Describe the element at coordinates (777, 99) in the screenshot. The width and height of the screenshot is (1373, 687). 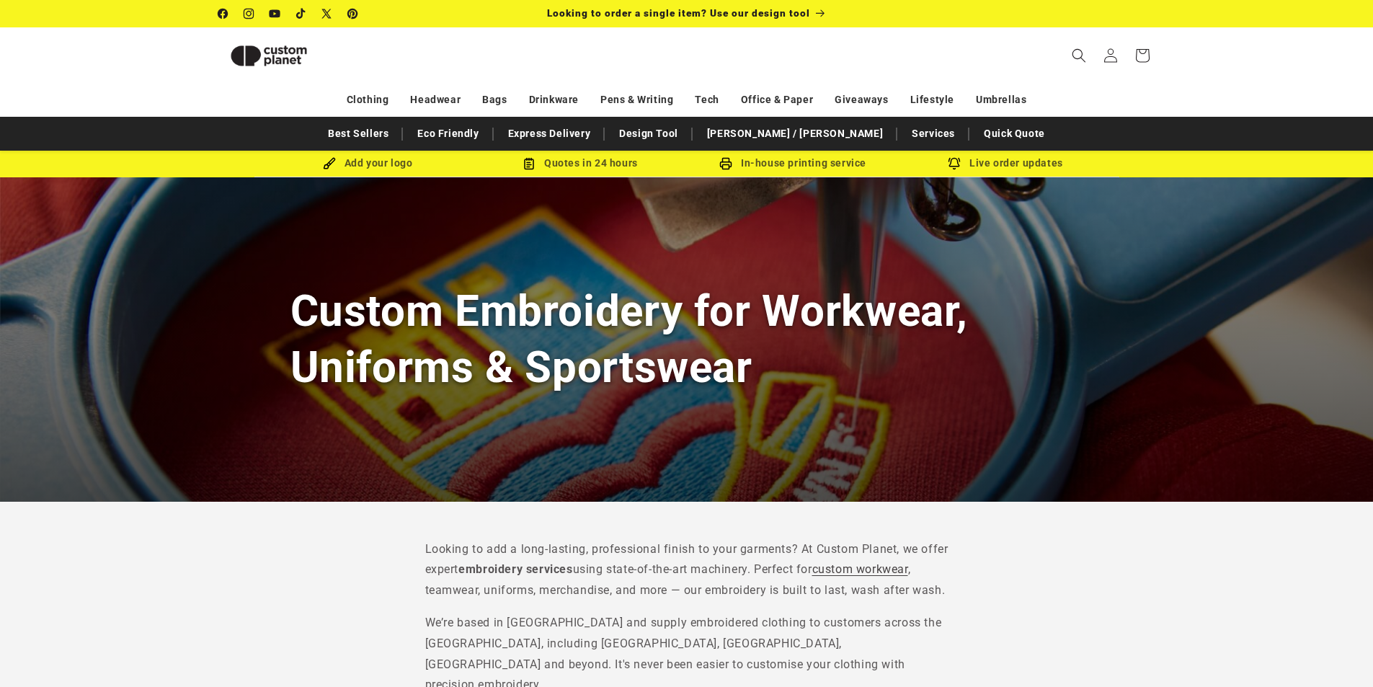
I see `a: Office & Paper` at that location.